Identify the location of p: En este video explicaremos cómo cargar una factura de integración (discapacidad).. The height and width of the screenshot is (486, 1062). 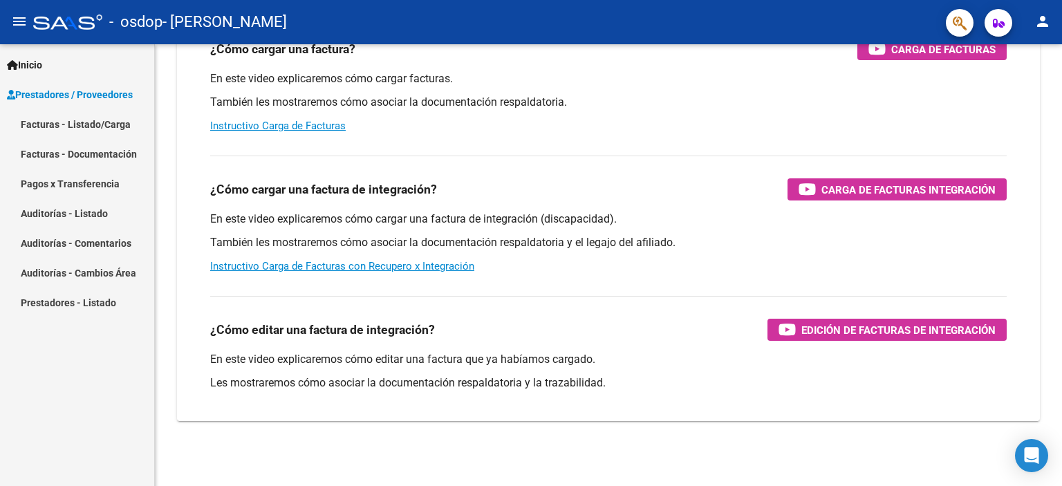
(609, 219).